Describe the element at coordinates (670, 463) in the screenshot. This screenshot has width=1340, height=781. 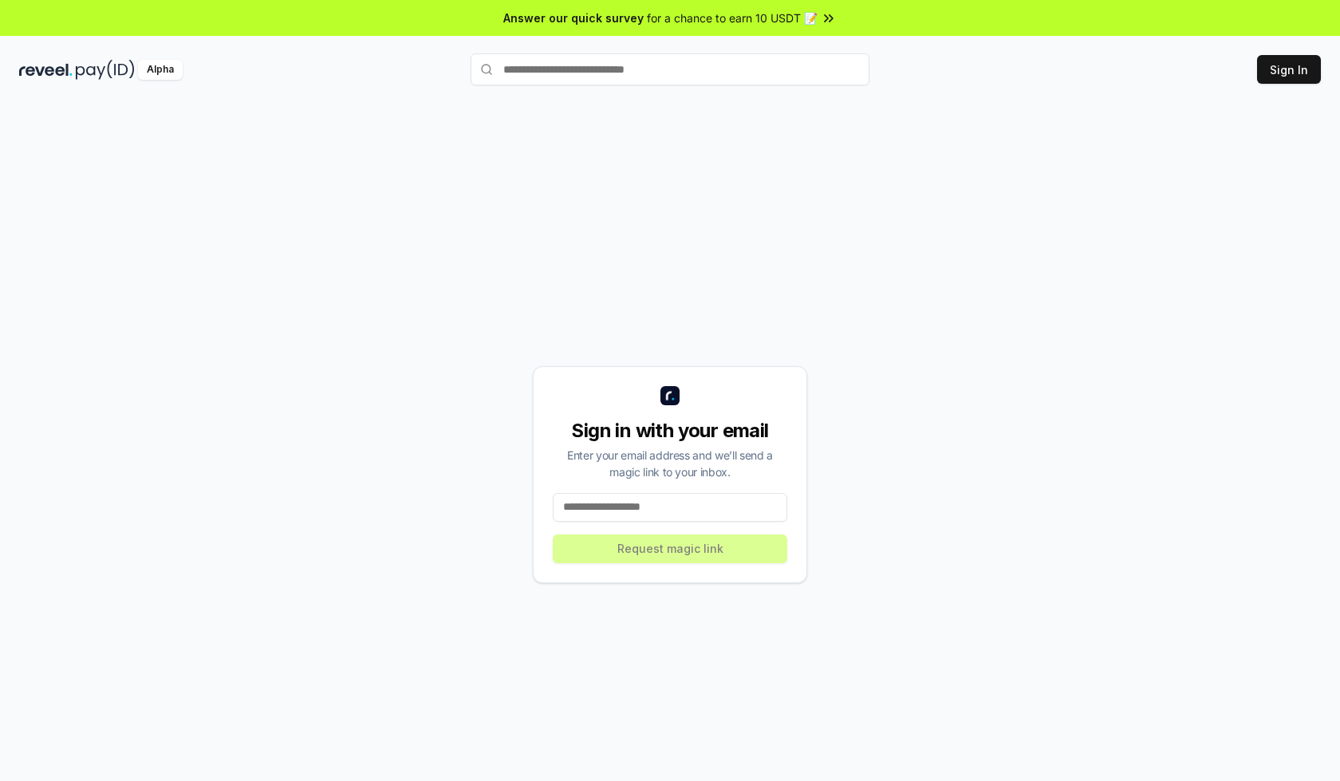
I see `div: Enter your email address and we’ll send a magic link to your inbox.` at that location.